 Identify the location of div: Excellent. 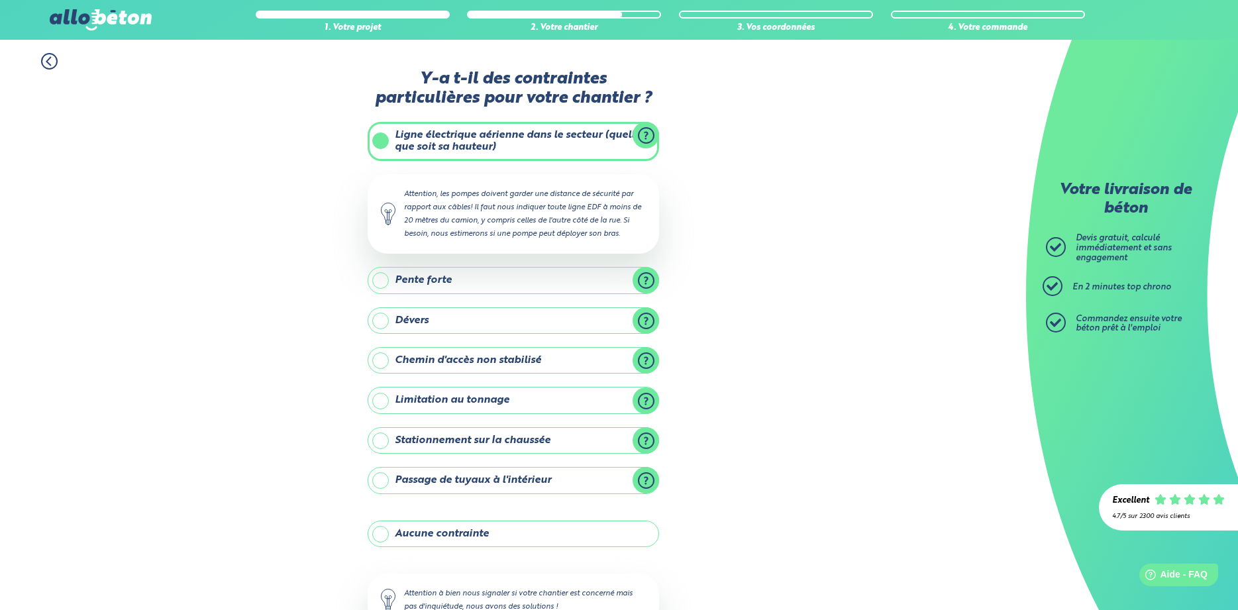
(1131, 501).